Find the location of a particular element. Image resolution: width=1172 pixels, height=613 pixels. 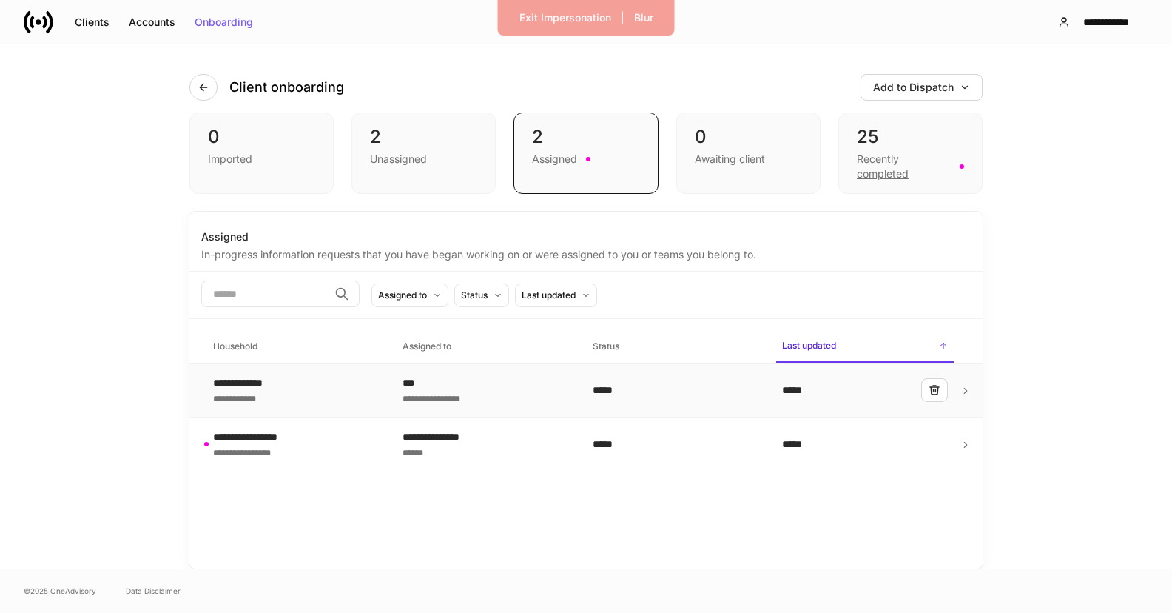

div: 2Assigned is located at coordinates (585, 153).